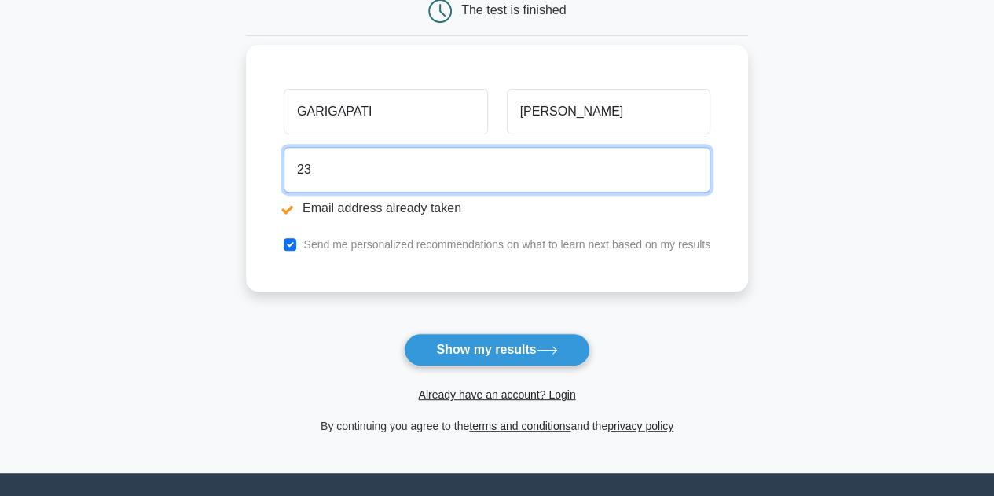 The height and width of the screenshot is (496, 994). What do you see at coordinates (608, 112) in the screenshot?
I see `input: Last name` at bounding box center [608, 112].